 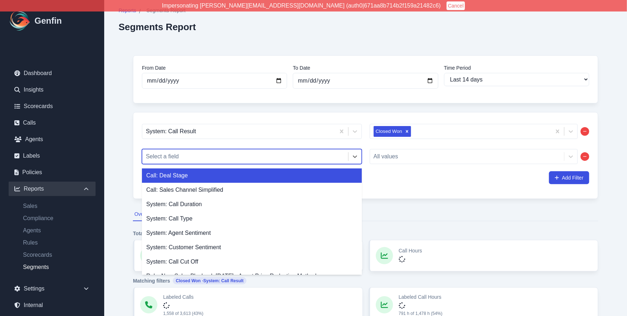 I want to click on p: Call Hours, so click(x=410, y=251).